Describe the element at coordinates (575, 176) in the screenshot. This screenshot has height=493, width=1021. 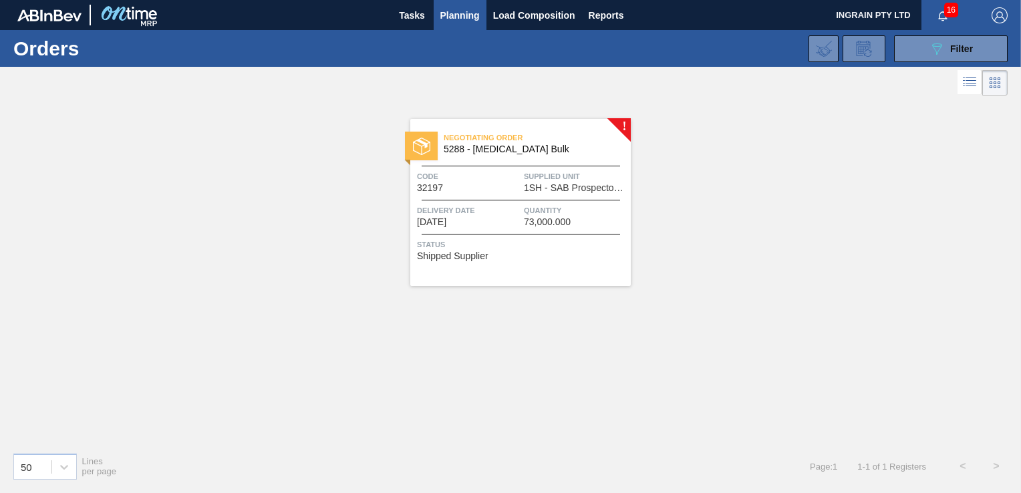
I see `span: Supplied Unit` at that location.